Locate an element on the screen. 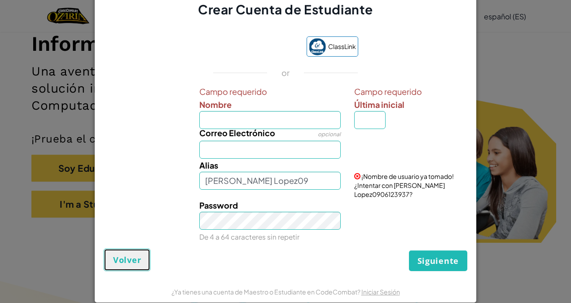  span: Crear Cuenta de Estudiante is located at coordinates (286, 9).